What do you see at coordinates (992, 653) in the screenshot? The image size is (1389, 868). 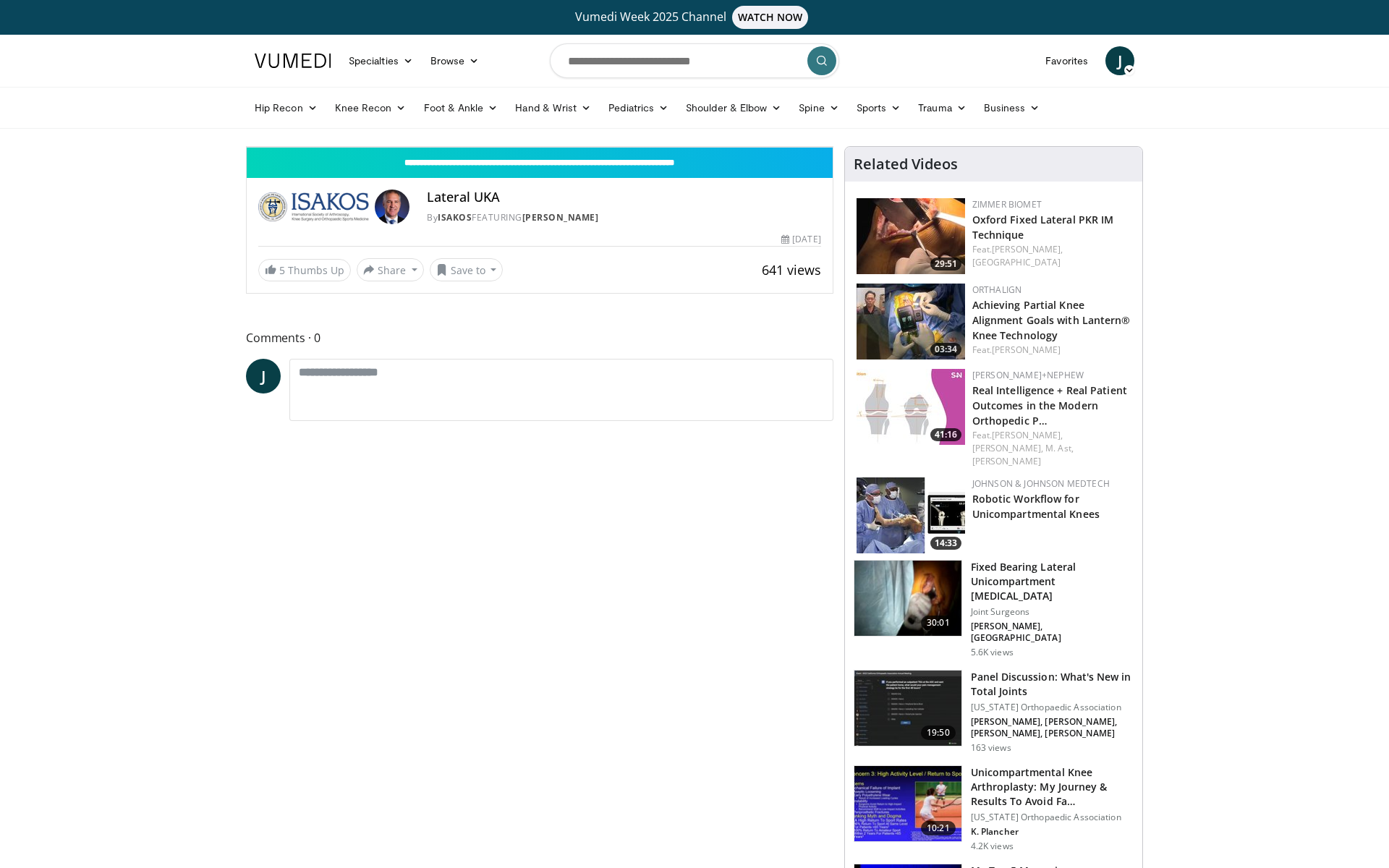 I see `p: 5.6K views` at bounding box center [992, 653].